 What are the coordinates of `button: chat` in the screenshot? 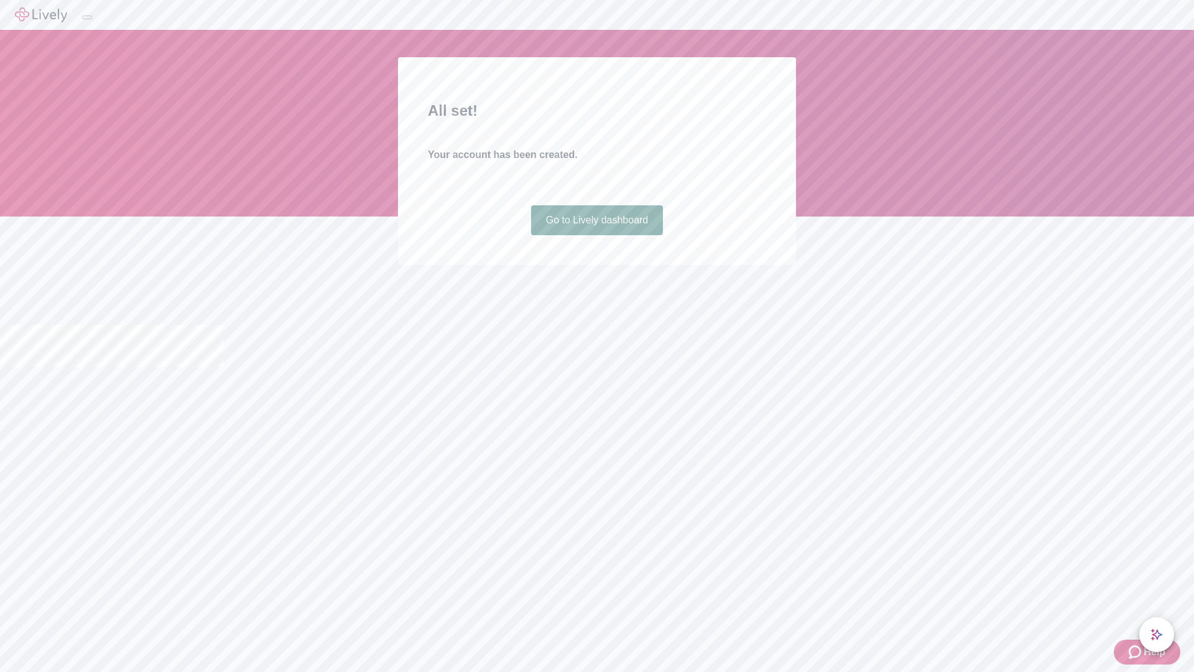 It's located at (1157, 634).